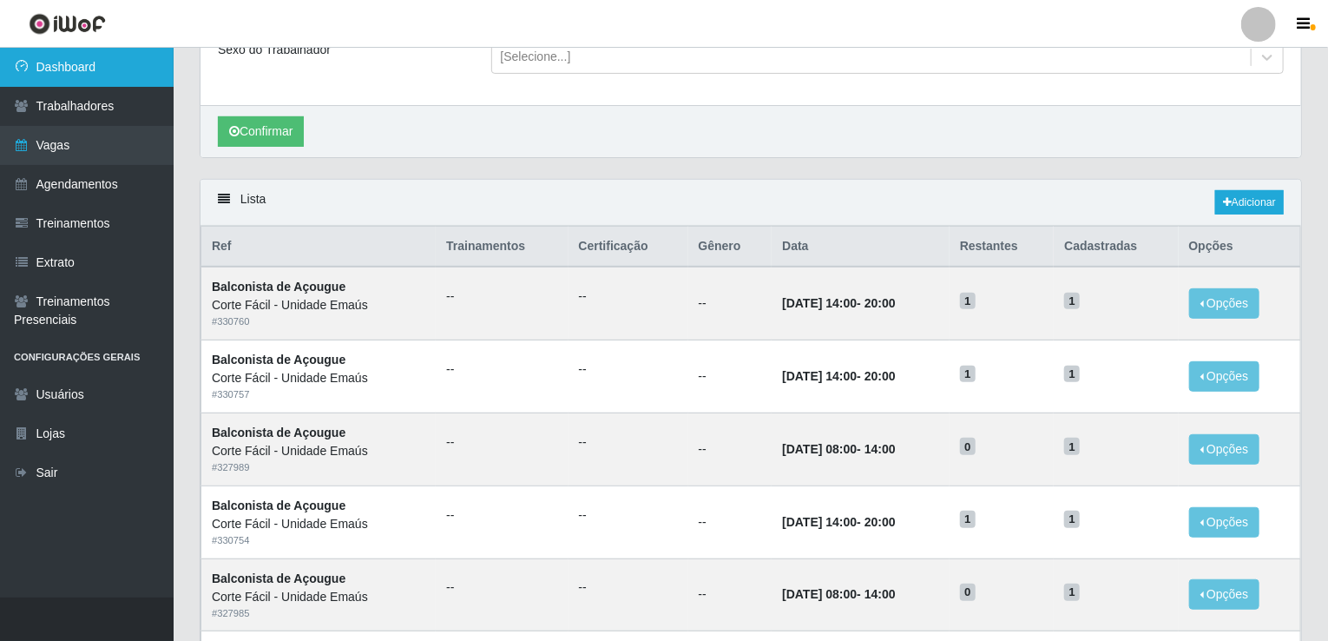  Describe the element at coordinates (274, 49) in the screenshot. I see `label: Sexo do Trabalhador` at that location.